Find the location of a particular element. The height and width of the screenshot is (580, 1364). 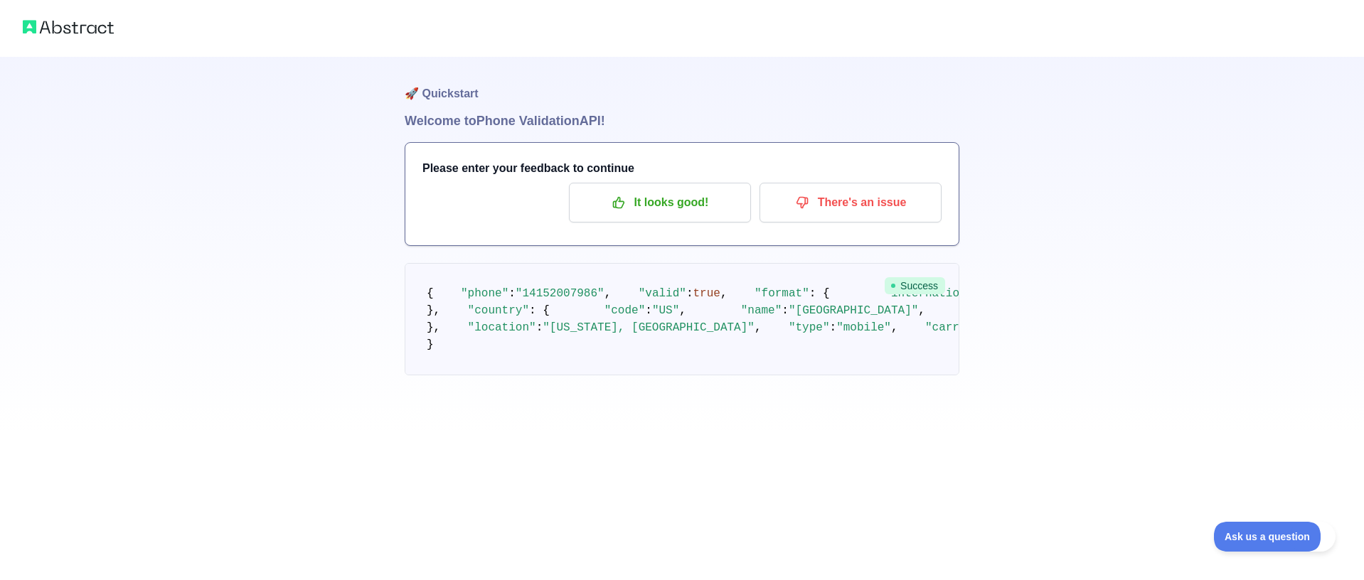

span: "phone" is located at coordinates (484, 294).